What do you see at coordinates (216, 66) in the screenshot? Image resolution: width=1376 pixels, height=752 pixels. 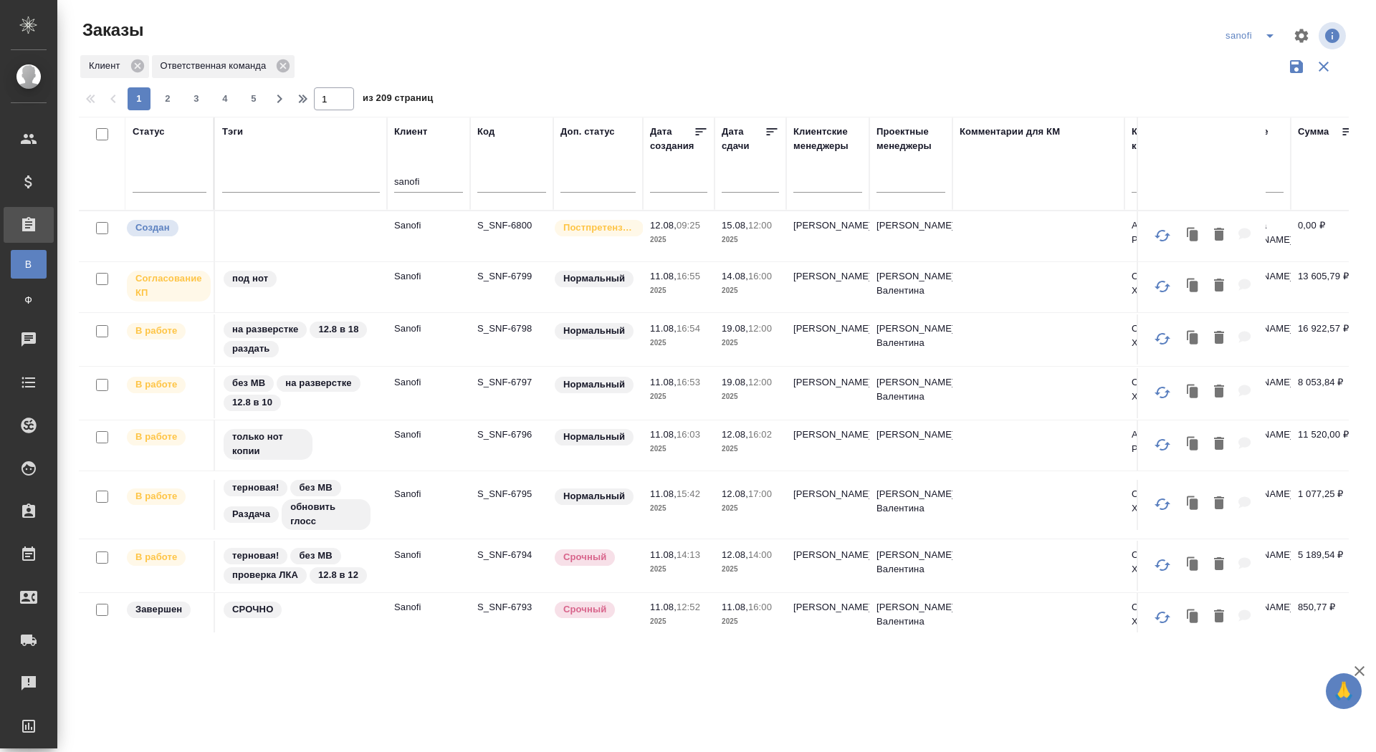 I see `p: Ответственная команда` at bounding box center [216, 66].